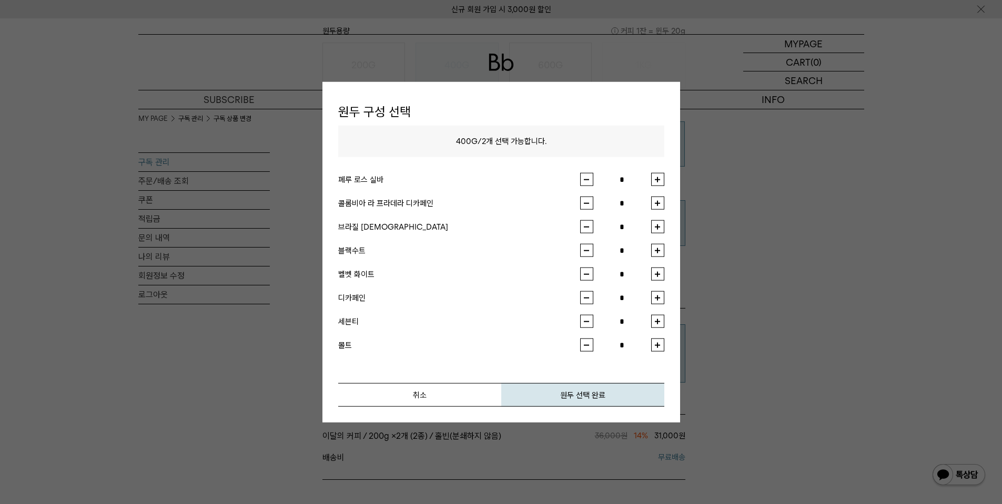 Image resolution: width=1002 pixels, height=504 pixels. What do you see at coordinates (466, 141) in the screenshot?
I see `span: 400G` at bounding box center [466, 141].